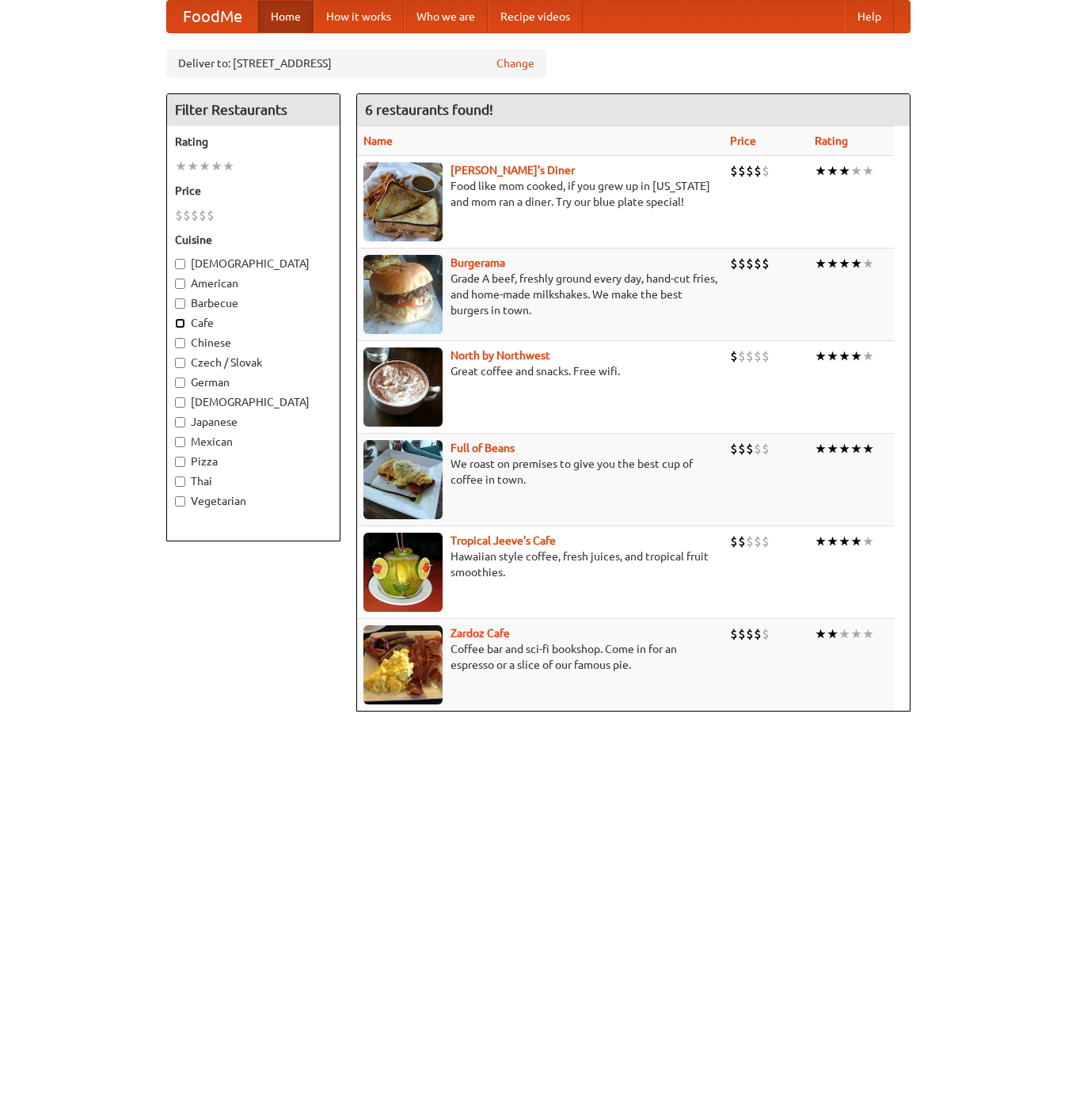 The width and height of the screenshot is (1076, 1120). I want to click on a: Recipe videos, so click(535, 17).